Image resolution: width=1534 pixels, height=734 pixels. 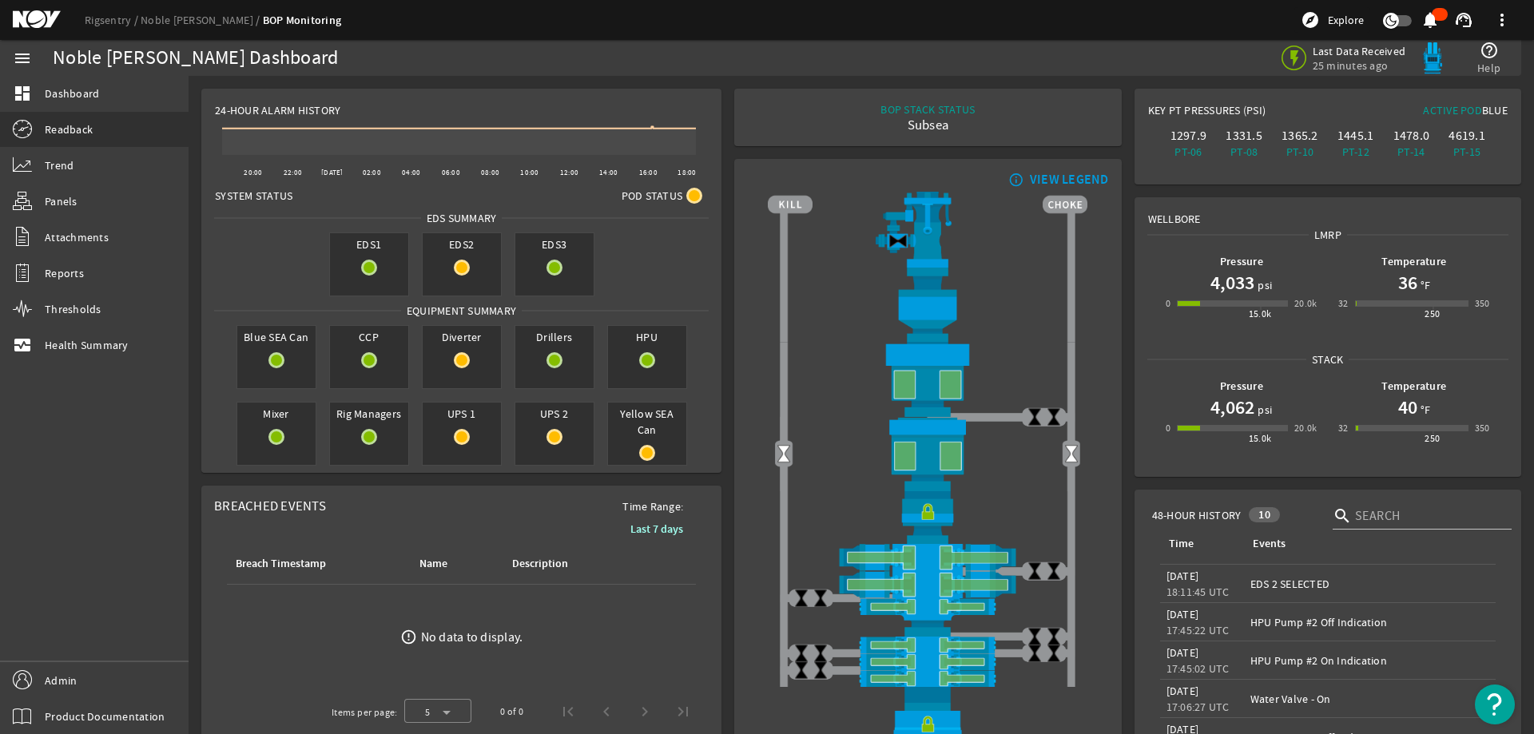 What do you see at coordinates (1198, 707) in the screenshot?
I see `legacy-datetime-component: 17:06:27 UTC` at bounding box center [1198, 707].